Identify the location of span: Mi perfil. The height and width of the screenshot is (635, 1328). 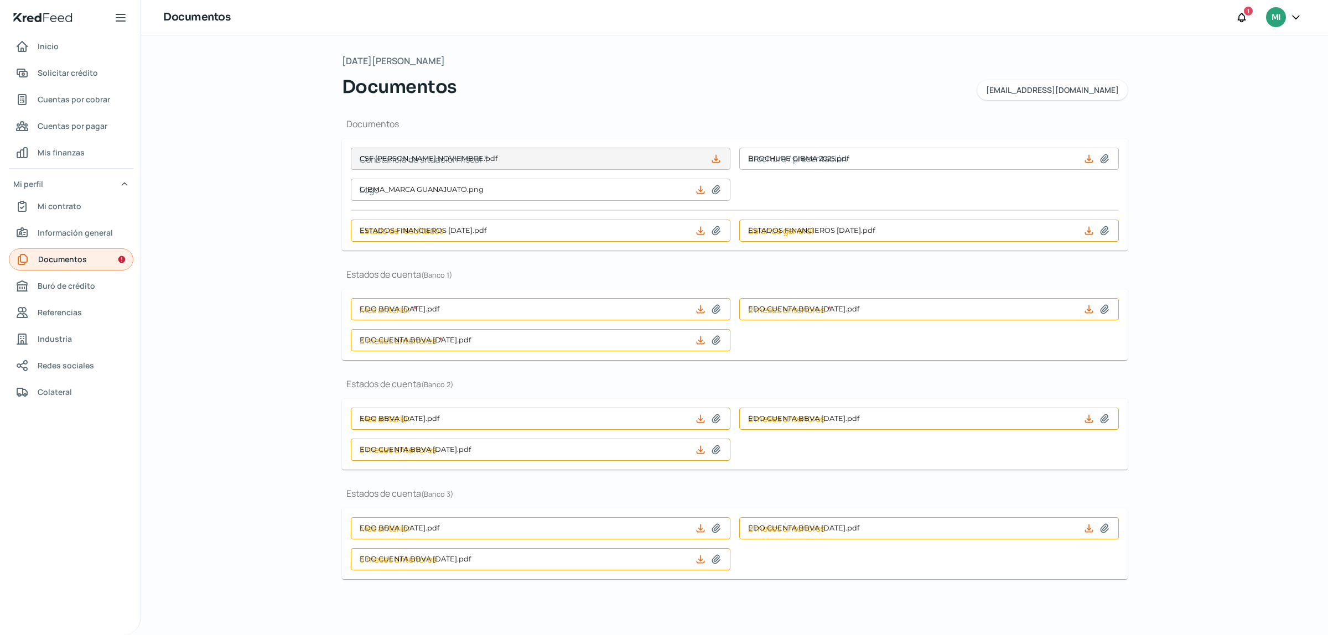
(28, 184).